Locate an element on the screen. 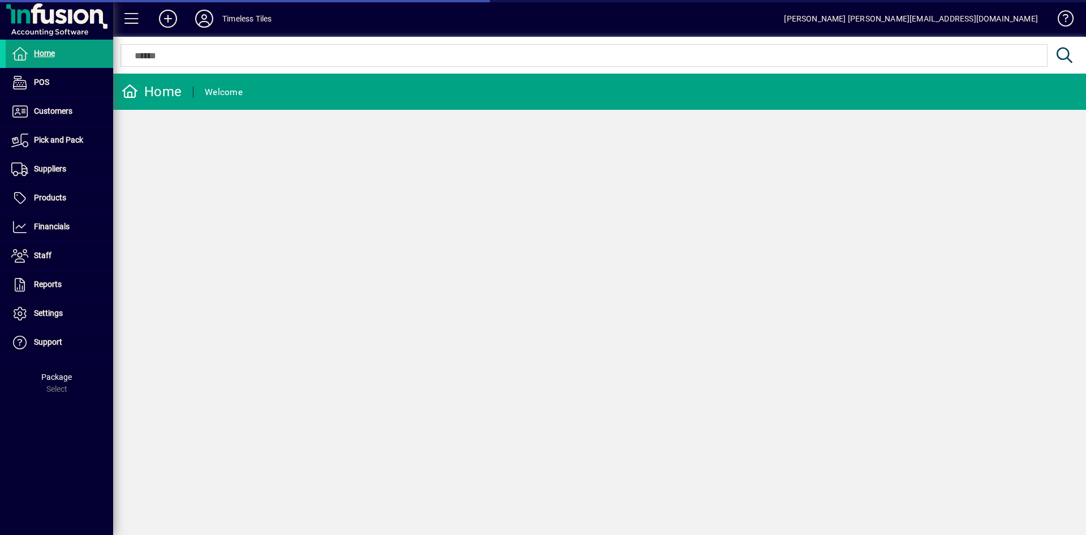 This screenshot has width=1086, height=535. span: Staff is located at coordinates (42, 255).